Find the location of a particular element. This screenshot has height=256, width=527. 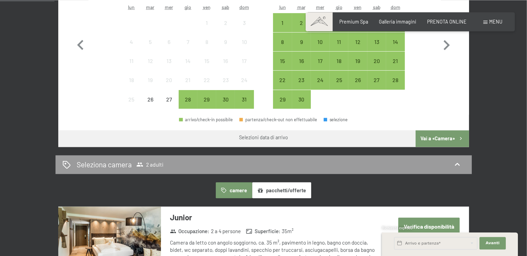

div: Sun Aug 17 2025 is located at coordinates (244, 61).